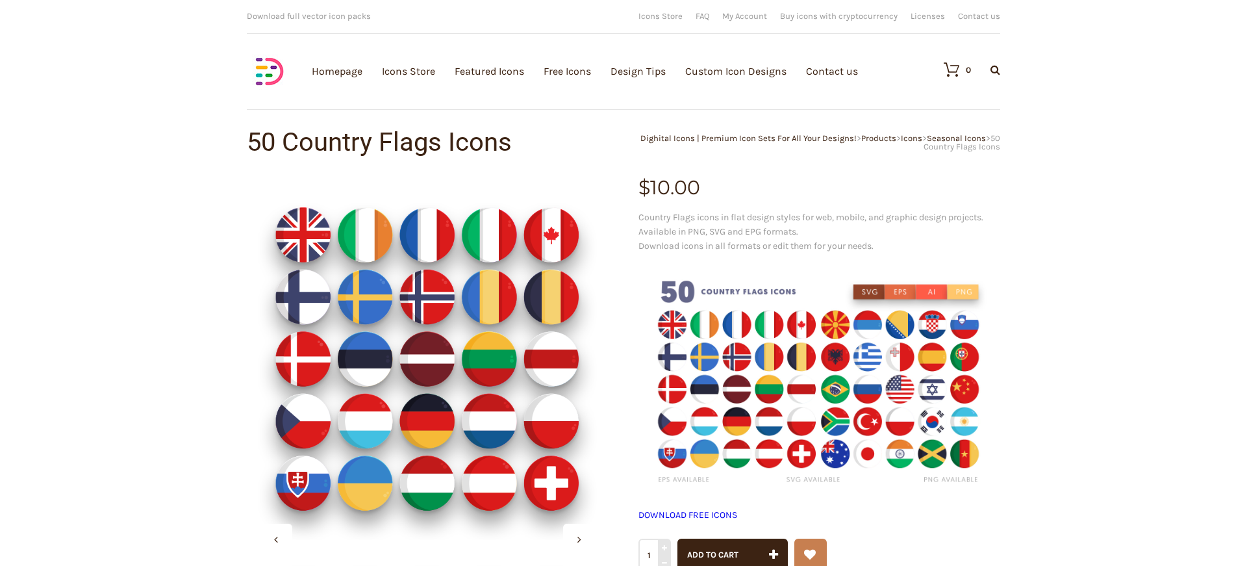  What do you see at coordinates (427, 358) in the screenshot?
I see `a: Country-Flags-Icons_ Shop-2` at bounding box center [427, 358].